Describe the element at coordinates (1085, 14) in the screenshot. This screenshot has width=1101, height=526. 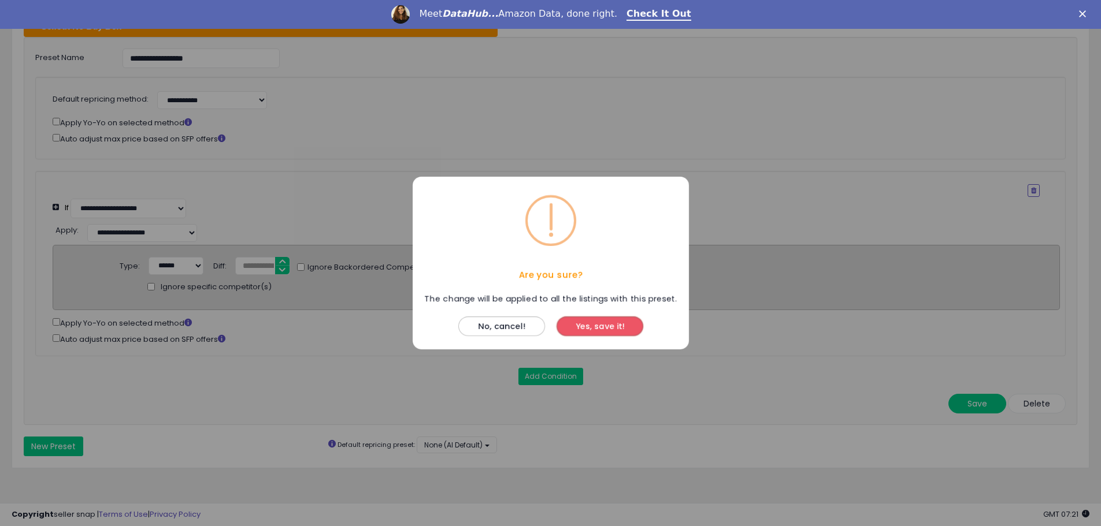
I see `div: Close` at that location.